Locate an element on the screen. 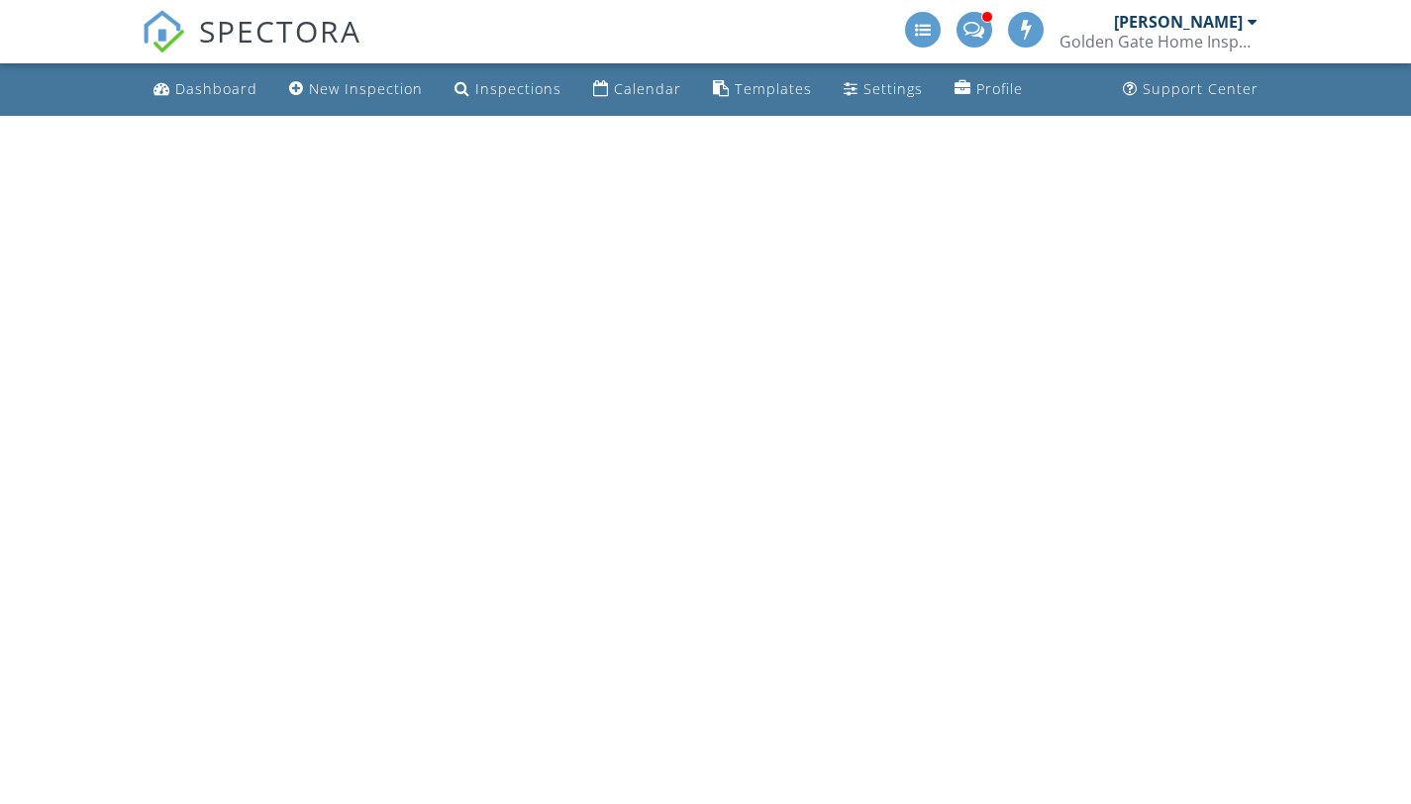  div: Profile is located at coordinates (999, 88).